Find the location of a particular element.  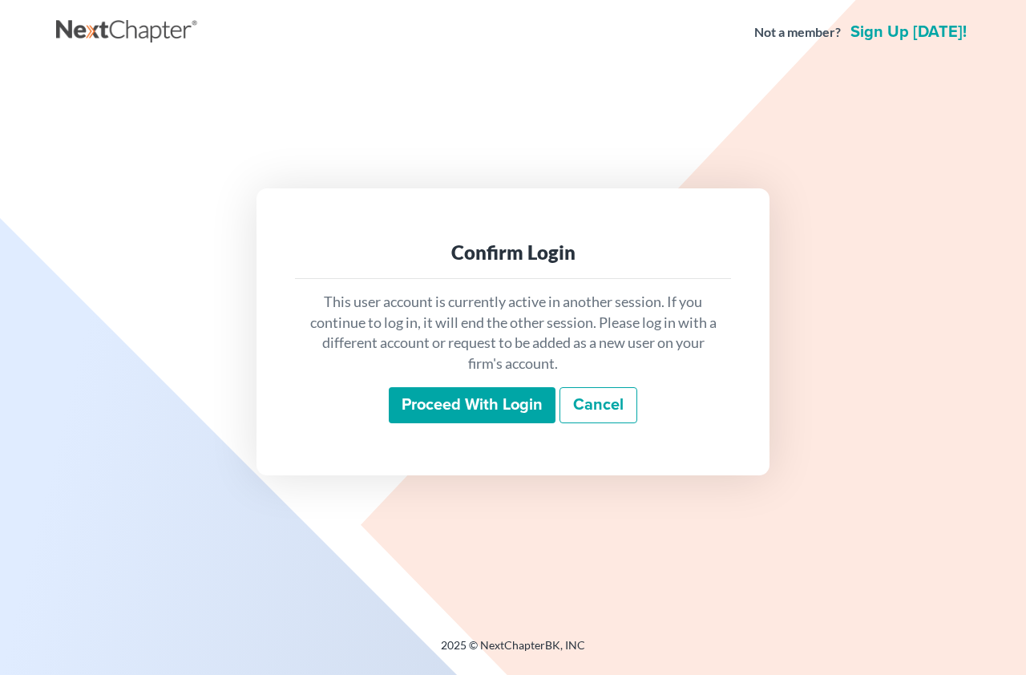

input: Proceed with login is located at coordinates (472, 406).